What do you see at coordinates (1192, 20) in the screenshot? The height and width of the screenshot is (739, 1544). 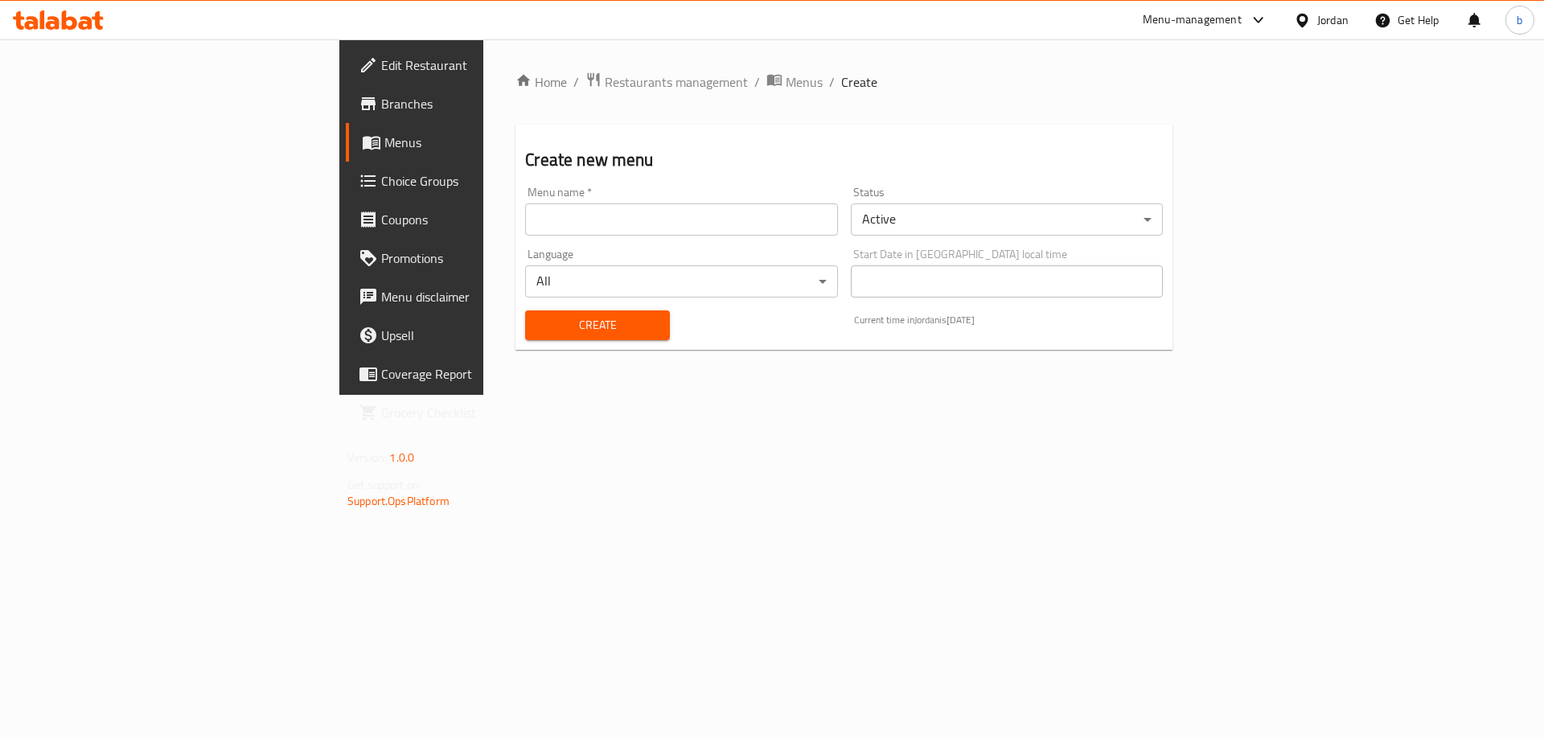 I see `div: Menu-management` at bounding box center [1192, 20].